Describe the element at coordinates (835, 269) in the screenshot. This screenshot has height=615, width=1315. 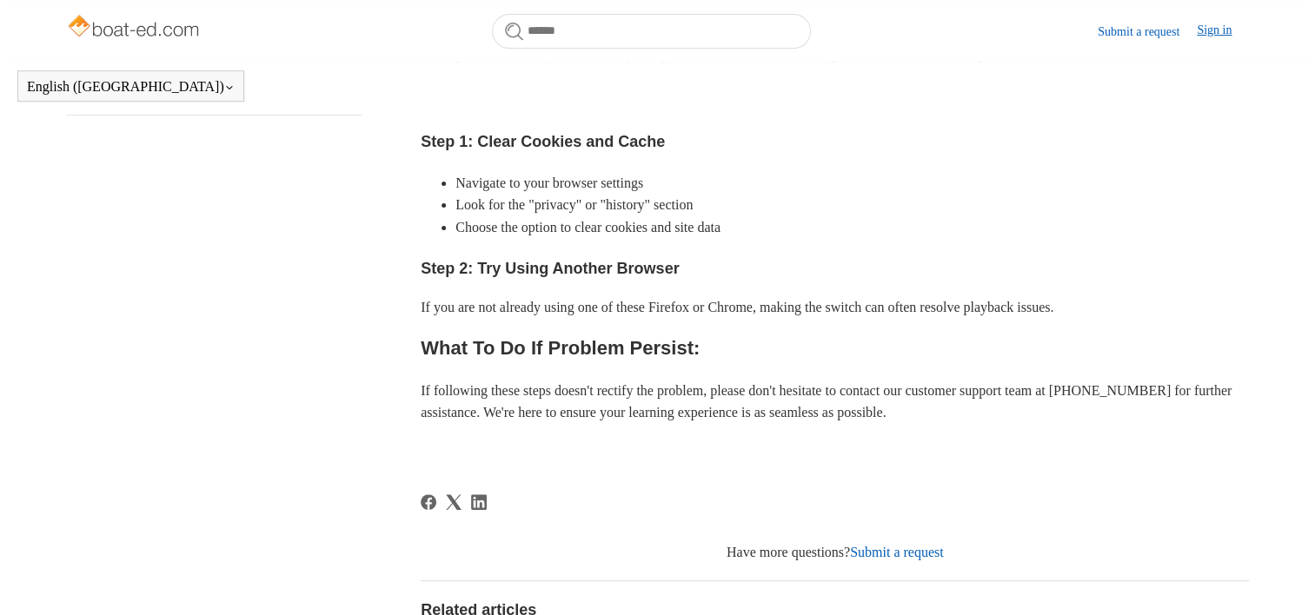
I see `h3: Step 2: Try Using Another Browser` at that location.